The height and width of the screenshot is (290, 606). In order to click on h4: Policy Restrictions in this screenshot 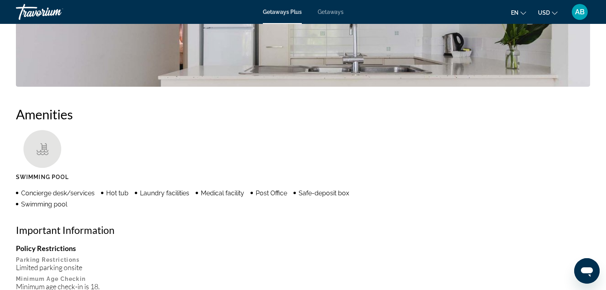, I will do `click(303, 248)`.